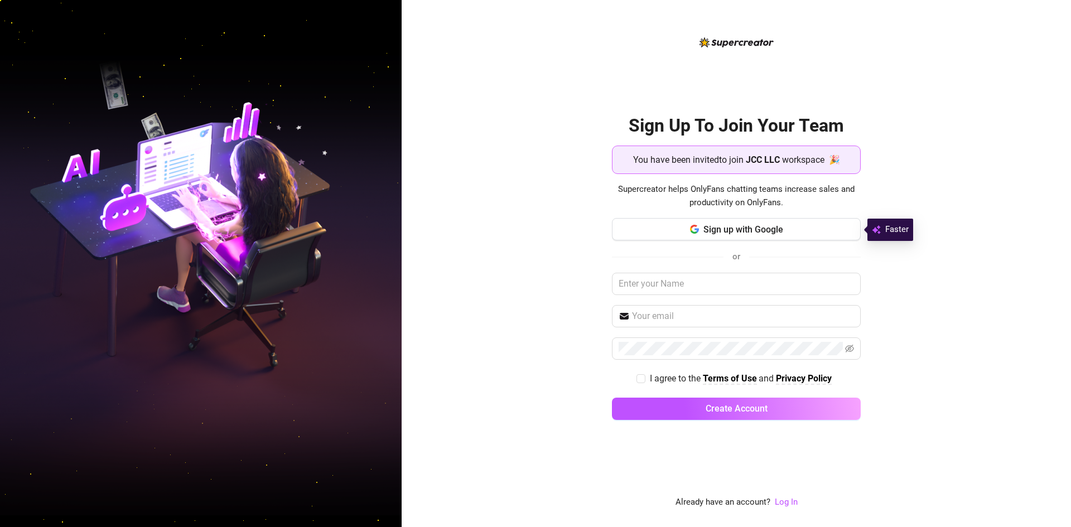 The width and height of the screenshot is (1071, 527). What do you see at coordinates (737, 42) in the screenshot?
I see `img: logo-BBDzfeDw.svg` at bounding box center [737, 42].